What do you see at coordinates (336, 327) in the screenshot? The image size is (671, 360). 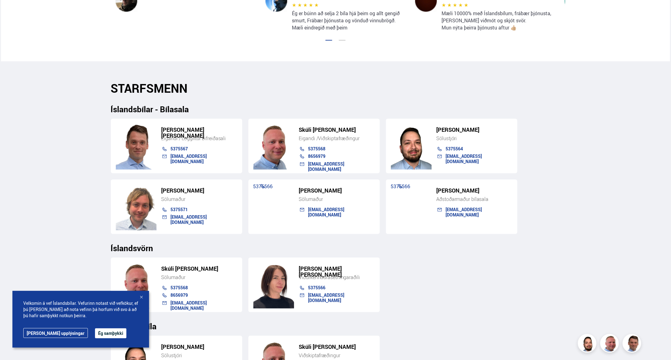 I see `h3: Kaupum bíla` at bounding box center [336, 327].